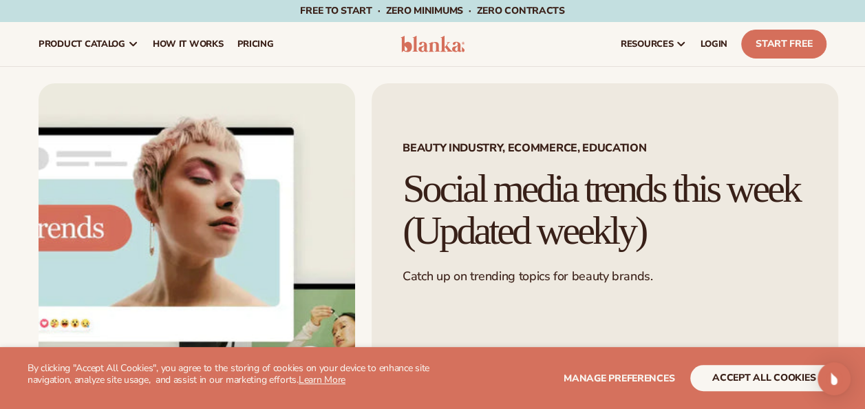 Image resolution: width=865 pixels, height=409 pixels. What do you see at coordinates (654, 44) in the screenshot?
I see `a: resources` at bounding box center [654, 44].